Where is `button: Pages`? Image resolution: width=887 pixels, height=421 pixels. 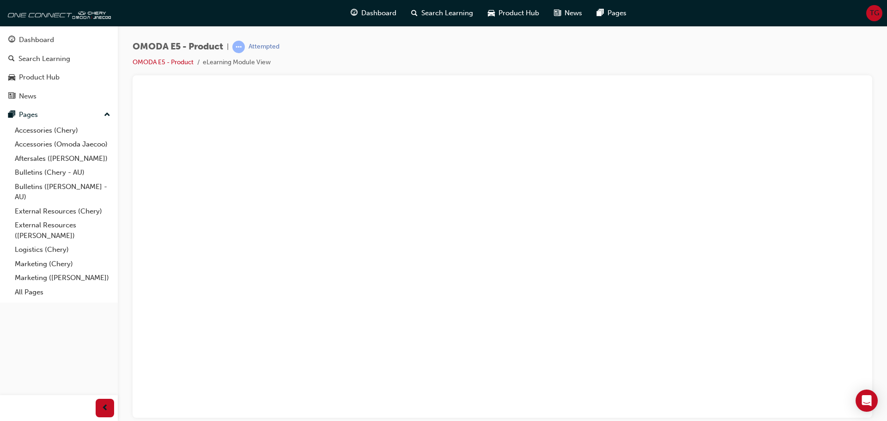 button: Pages is located at coordinates (59, 115).